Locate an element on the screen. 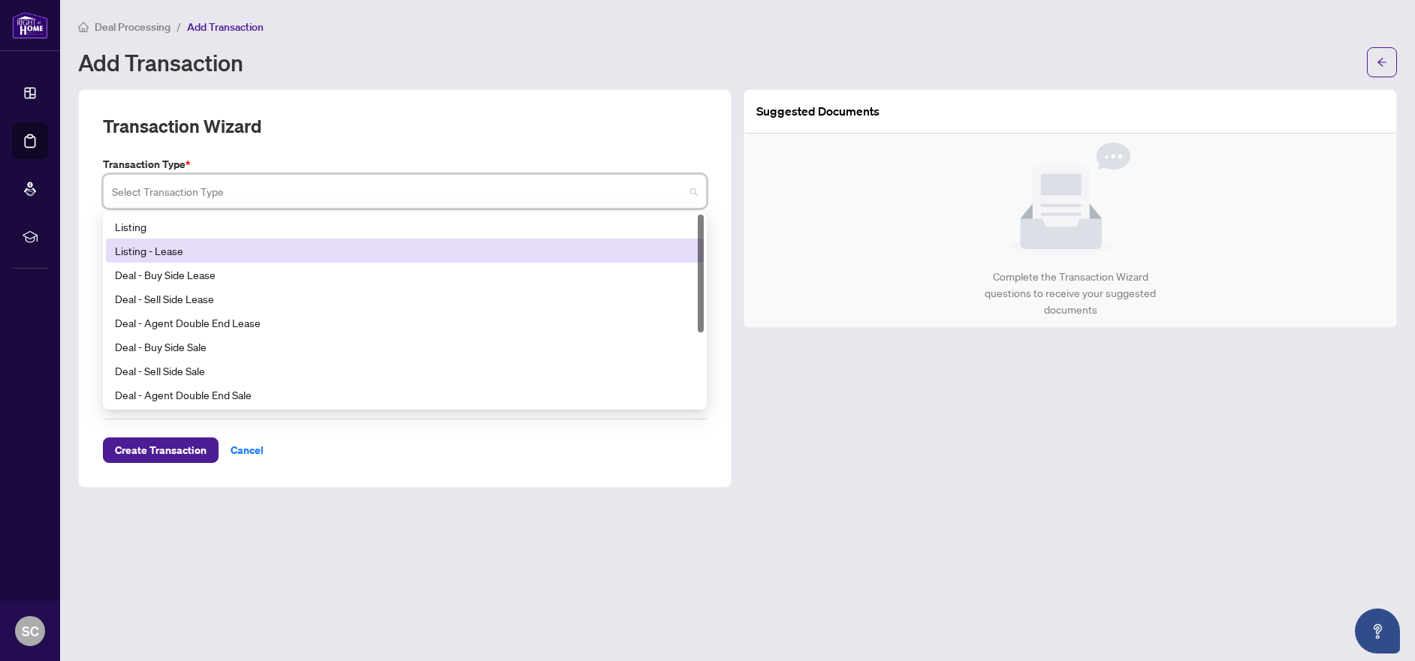 The width and height of the screenshot is (1415, 661). button: Open asap is located at coordinates (1377, 631).